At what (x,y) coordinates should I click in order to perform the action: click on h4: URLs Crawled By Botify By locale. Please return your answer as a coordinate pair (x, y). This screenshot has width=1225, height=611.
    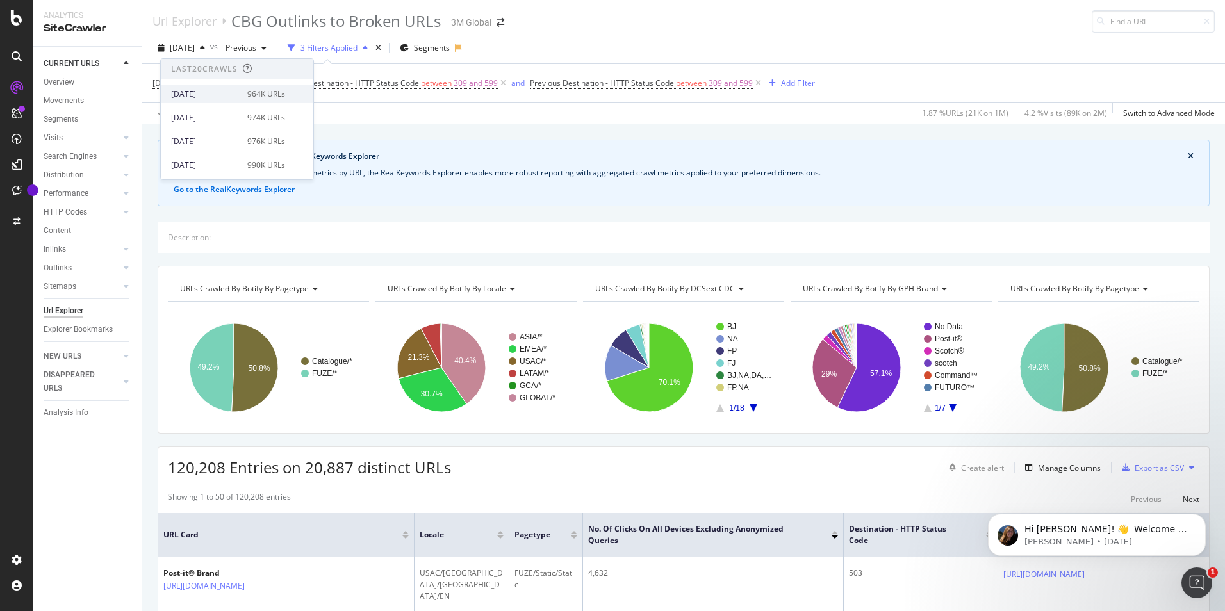
    Looking at the image, I should click on (475, 289).